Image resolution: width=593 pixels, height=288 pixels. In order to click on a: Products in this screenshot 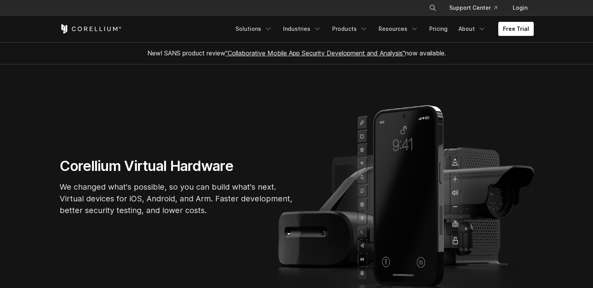, I will do `click(350, 29)`.